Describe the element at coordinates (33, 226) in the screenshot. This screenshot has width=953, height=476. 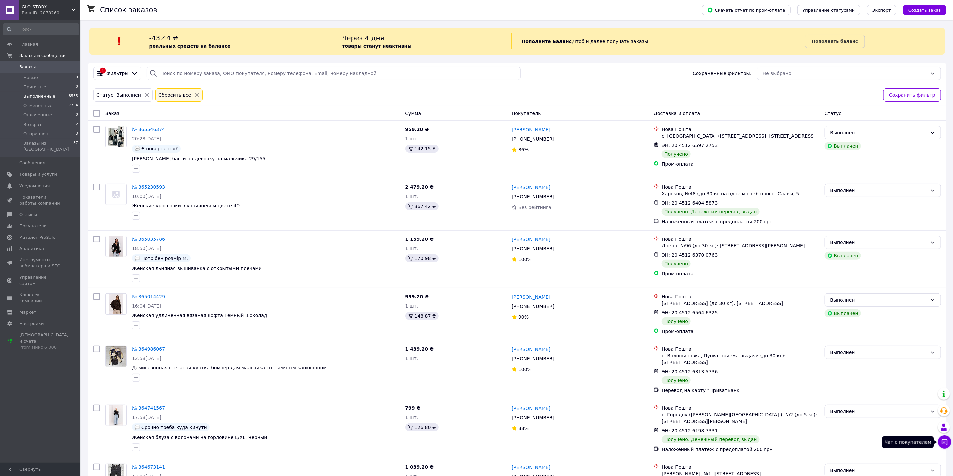
I see `span: Покупатели` at that location.